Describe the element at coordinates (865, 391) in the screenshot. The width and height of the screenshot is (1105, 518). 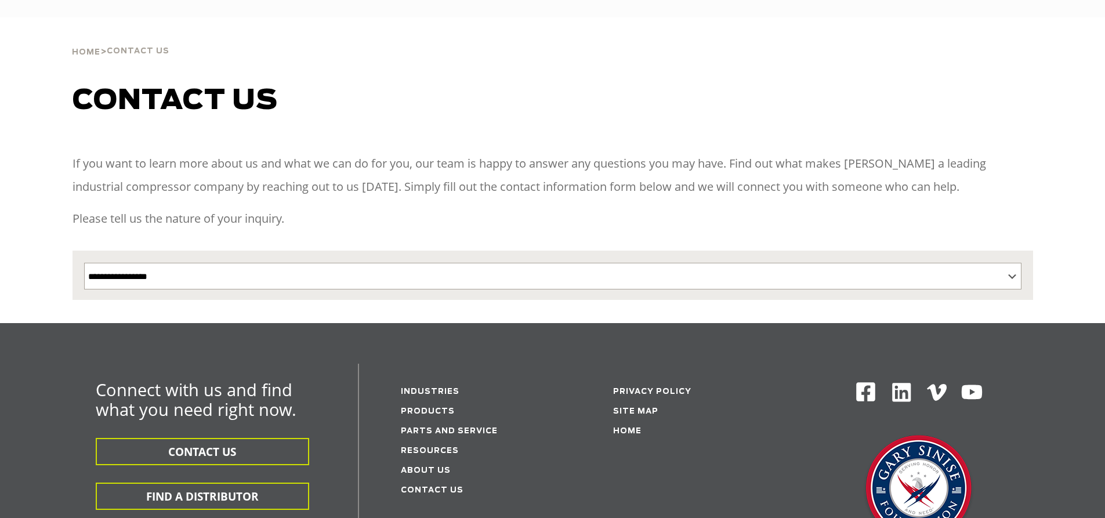
I see `img: Facebook` at that location.